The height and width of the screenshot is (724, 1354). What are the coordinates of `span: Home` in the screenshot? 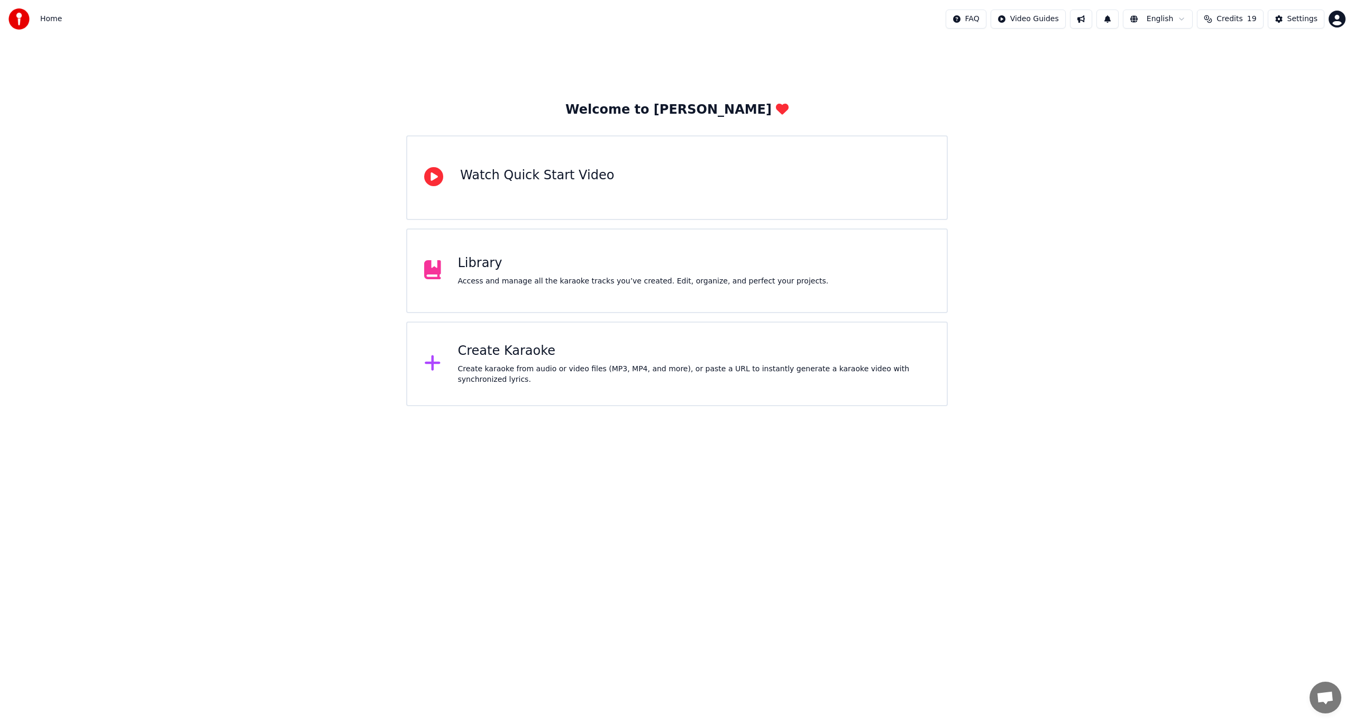 It's located at (51, 19).